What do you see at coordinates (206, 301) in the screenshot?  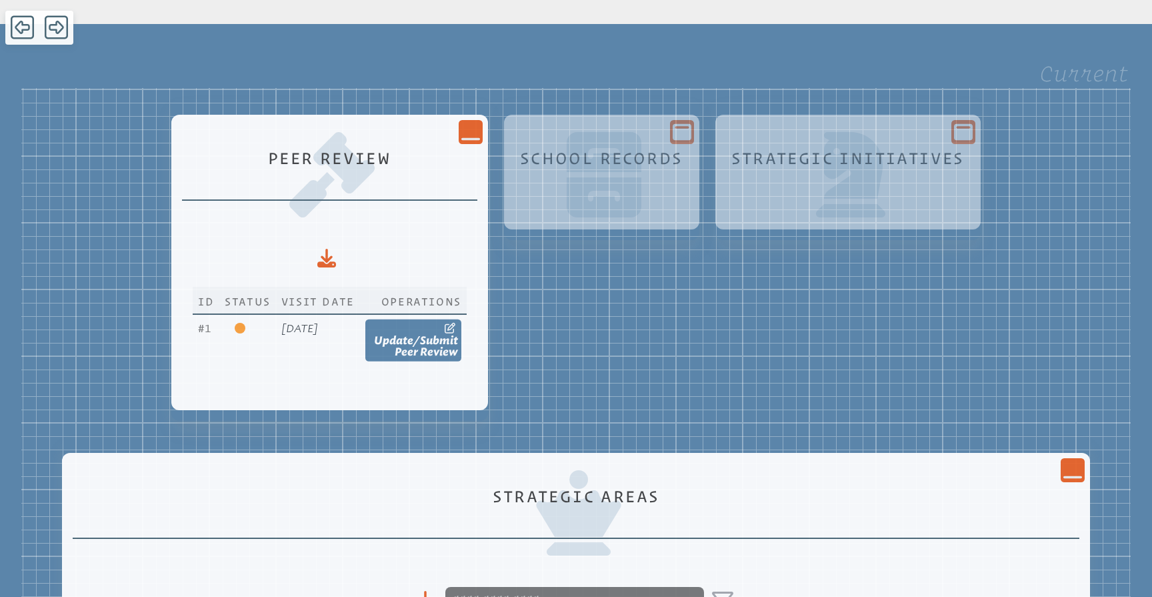 I see `span: Id` at bounding box center [206, 301].